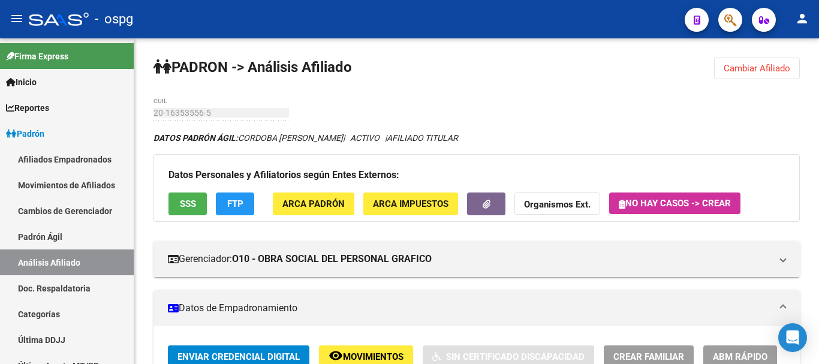  Describe the element at coordinates (37, 56) in the screenshot. I see `span: Firma Express` at that location.